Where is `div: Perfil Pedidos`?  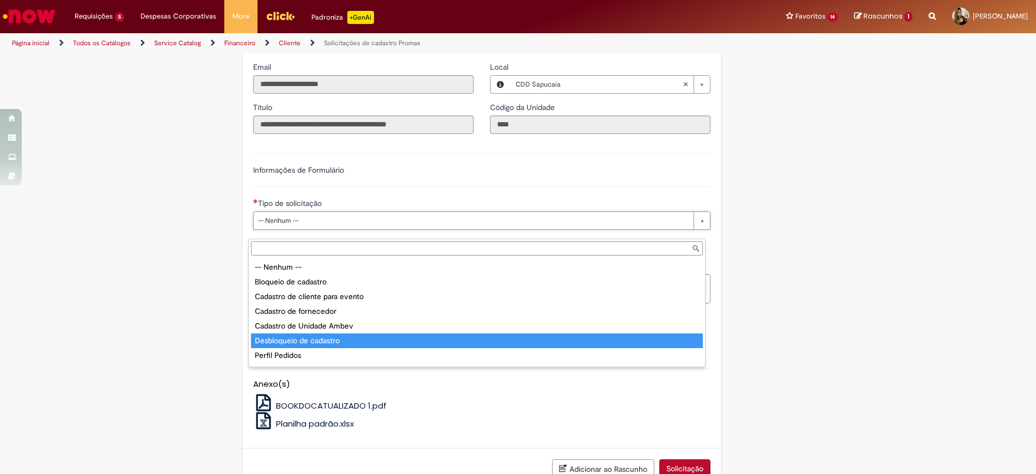 div: Perfil Pedidos is located at coordinates (477, 355).